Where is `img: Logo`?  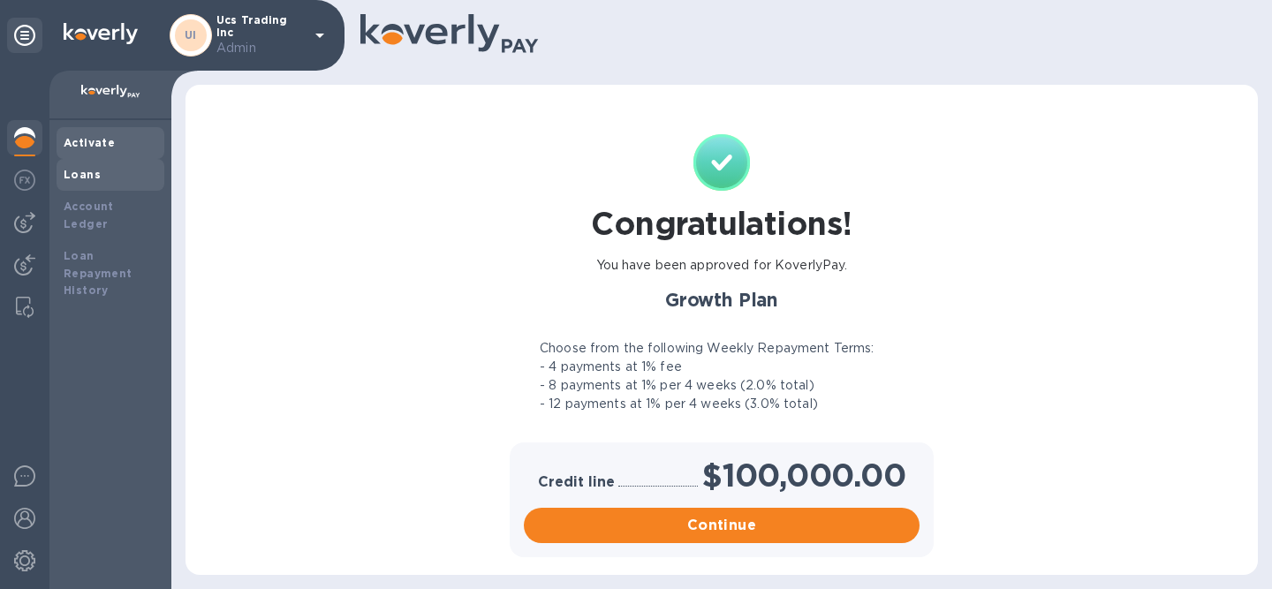
img: Logo is located at coordinates (101, 34).